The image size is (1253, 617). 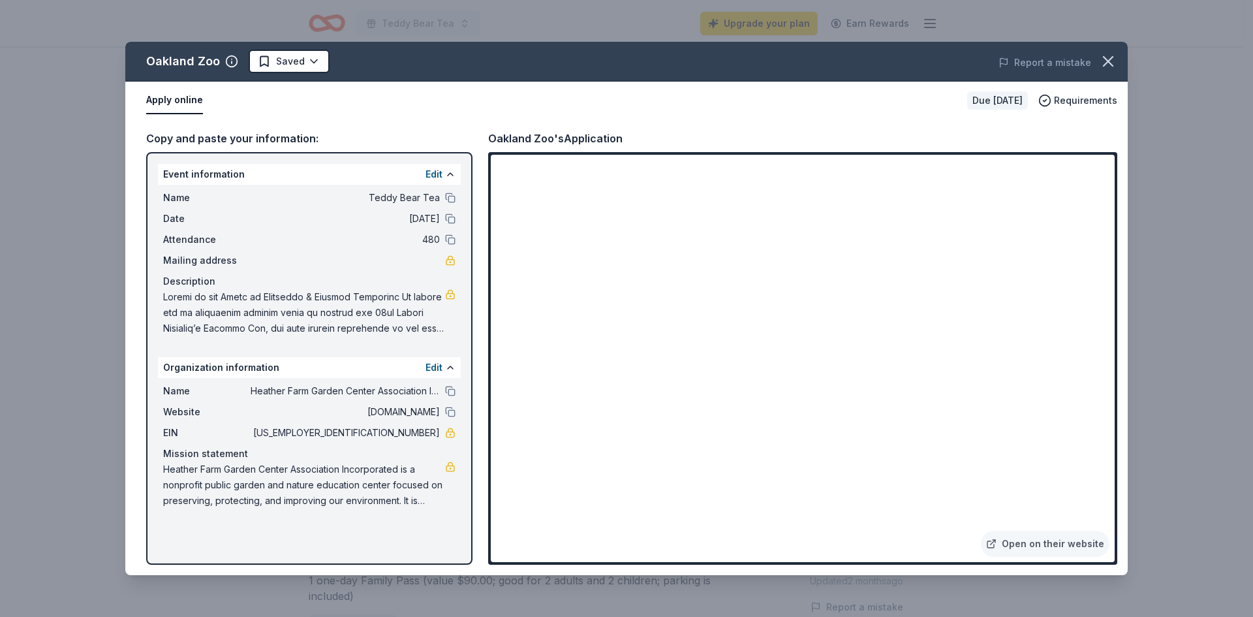 What do you see at coordinates (309, 367) in the screenshot?
I see `div: Organization information` at bounding box center [309, 367].